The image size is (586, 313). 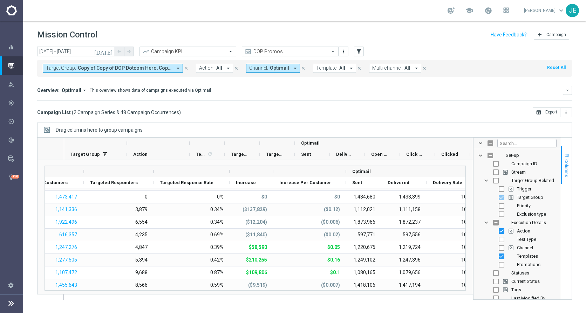 I want to click on div: 1,418,106, so click(x=363, y=285).